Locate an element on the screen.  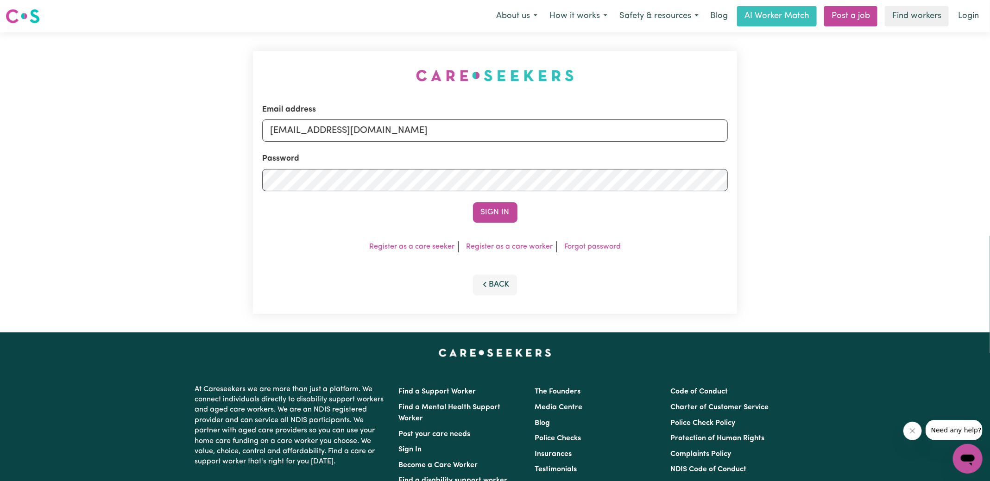
a: Police Checks is located at coordinates (558, 439).